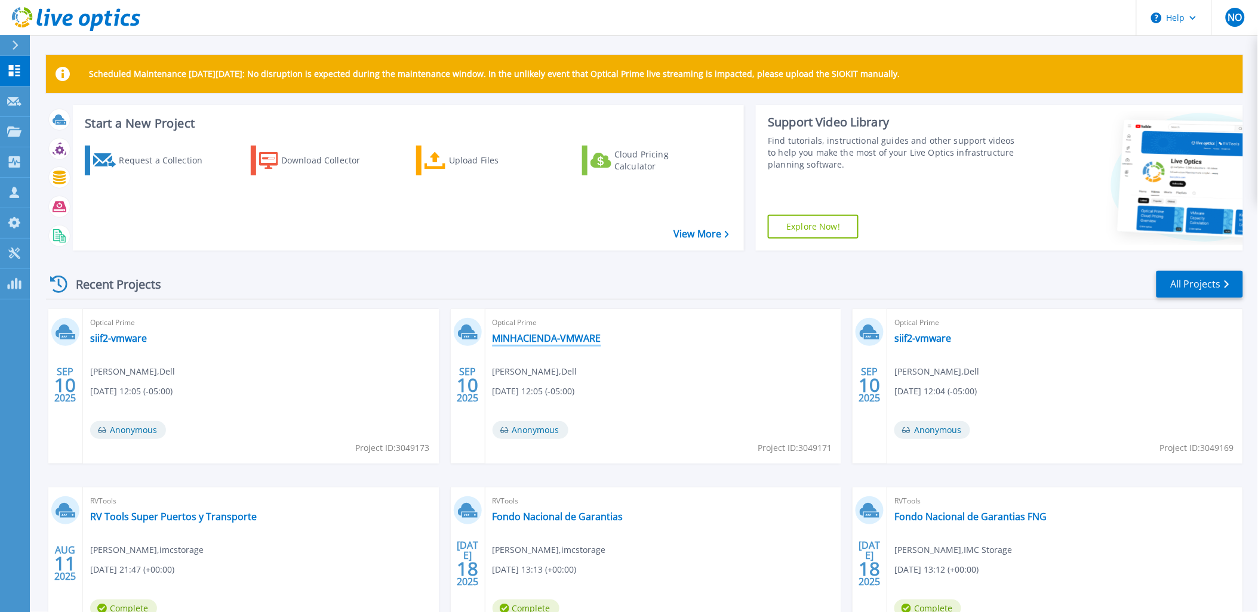  What do you see at coordinates (65, 563) in the screenshot?
I see `div: AUG 2025` at bounding box center [65, 563].